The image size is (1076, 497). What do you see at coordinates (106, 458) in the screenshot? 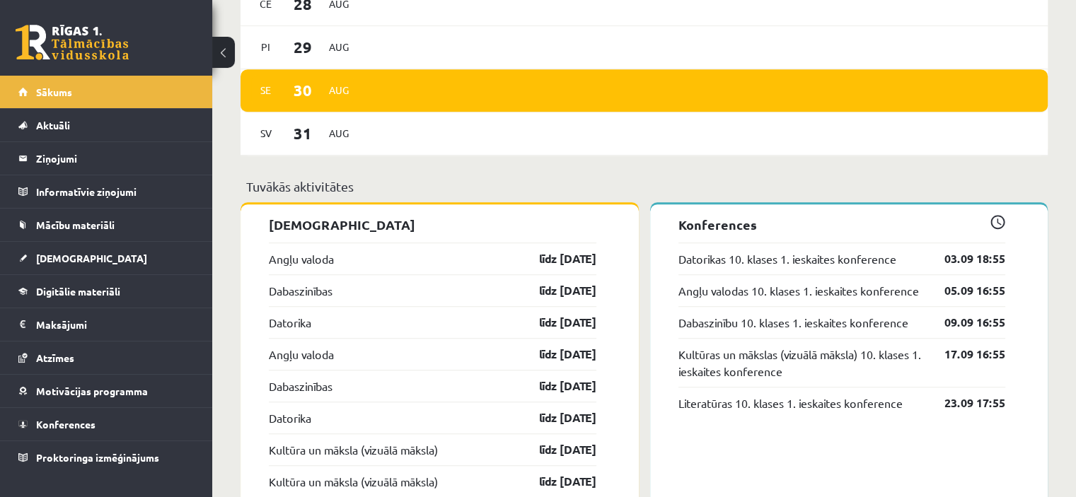
I see `a: Proktoringa izmēģinājums` at bounding box center [106, 458].